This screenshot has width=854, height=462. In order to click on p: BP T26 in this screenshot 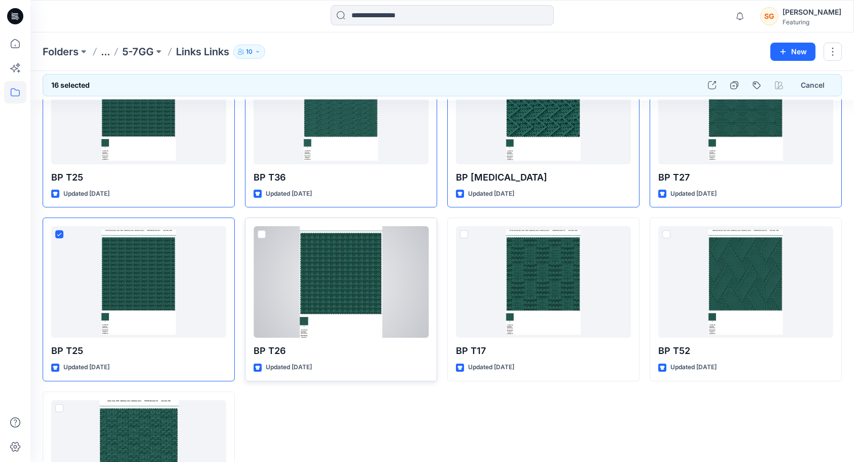, I will do `click(341, 351)`.